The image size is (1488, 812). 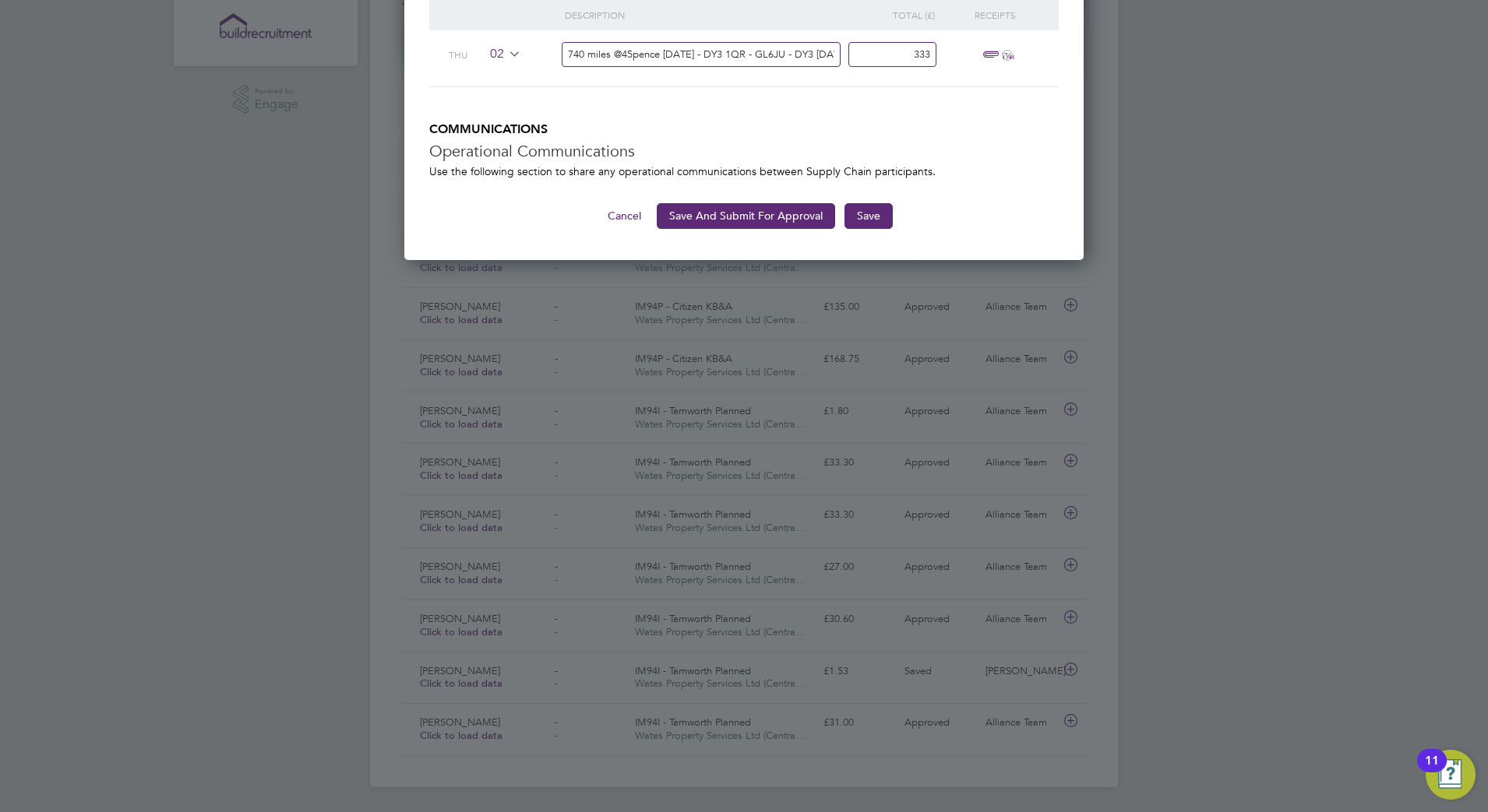 I want to click on button: Save, so click(x=869, y=216).